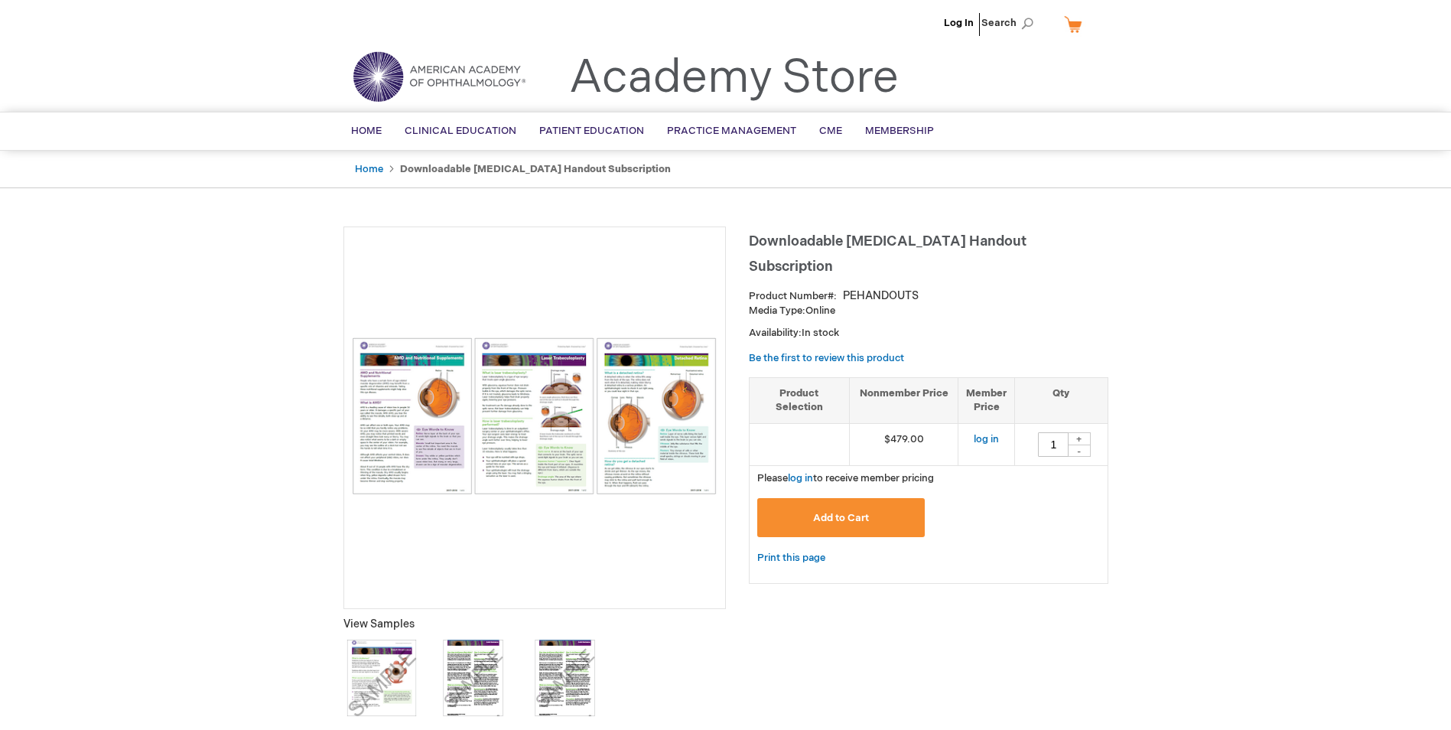  I want to click on a: Home, so click(369, 169).